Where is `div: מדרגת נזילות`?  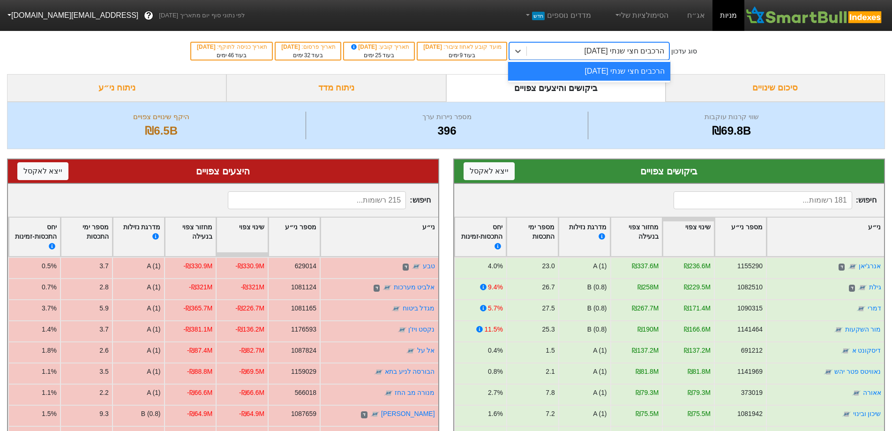 div: מדרגת נזילות is located at coordinates (138, 237).